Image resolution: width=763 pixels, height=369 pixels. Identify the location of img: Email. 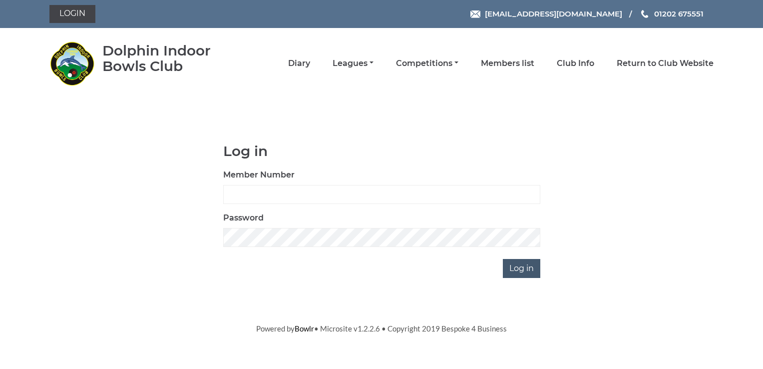
(475, 14).